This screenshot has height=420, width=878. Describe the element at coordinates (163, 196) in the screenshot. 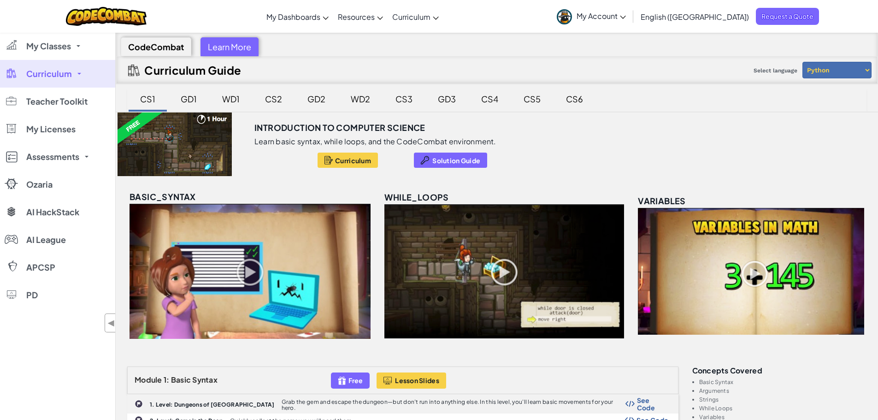

I see `span: basic_syntax` at that location.